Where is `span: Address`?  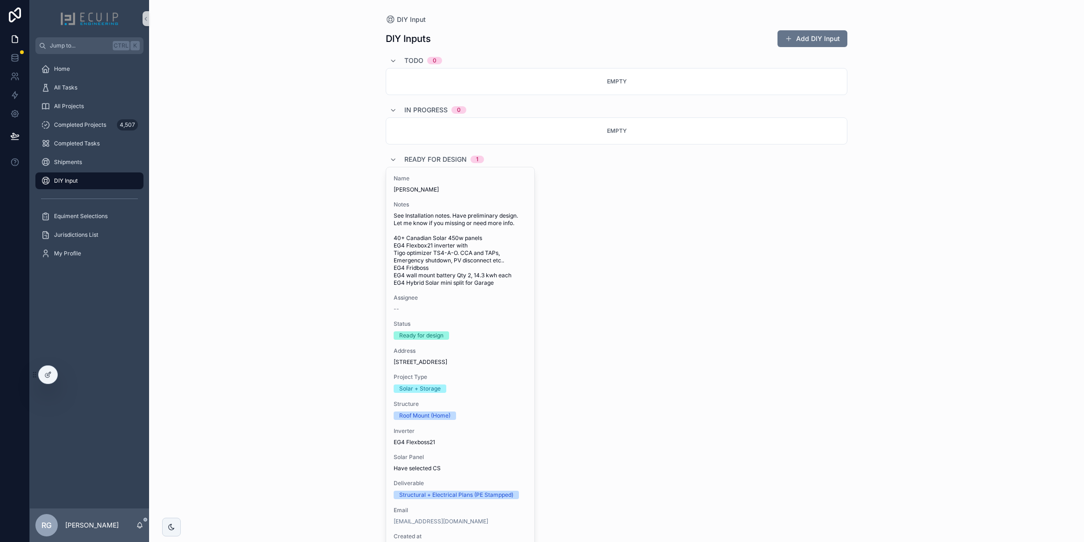
span: Address is located at coordinates (460, 351).